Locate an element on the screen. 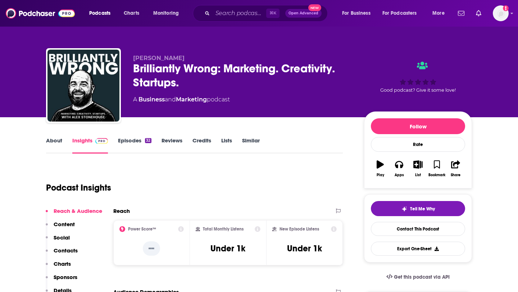 The width and height of the screenshot is (518, 292). button: Social is located at coordinates (58, 241).